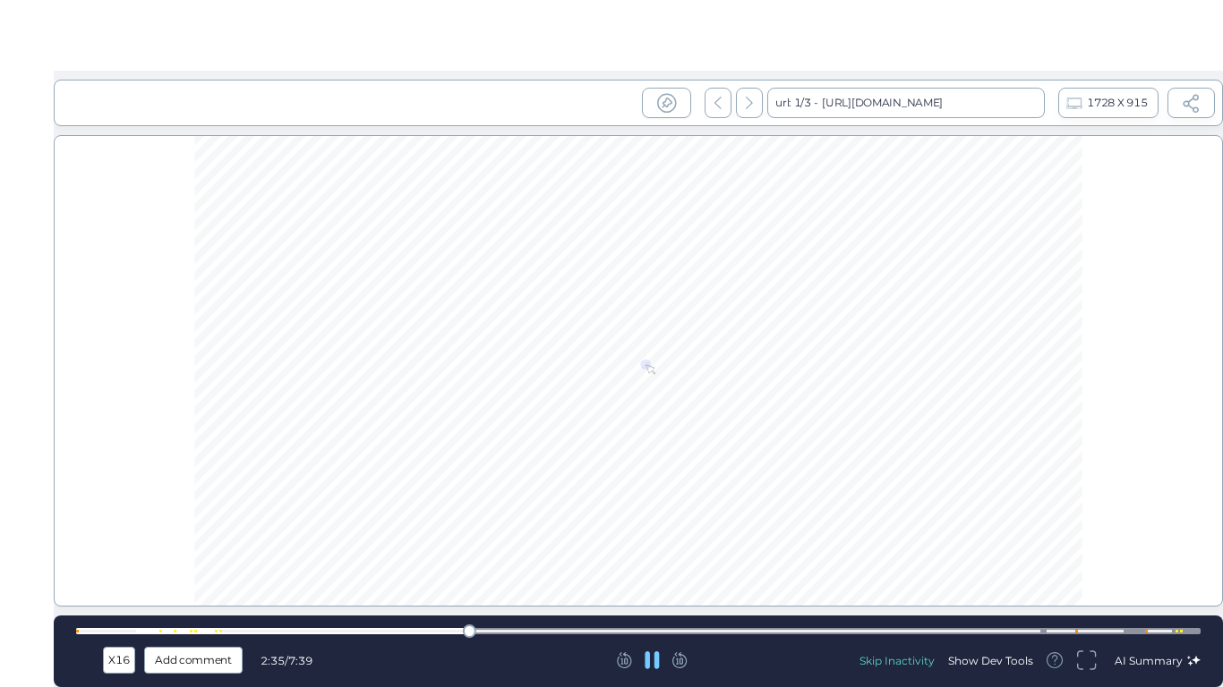 This screenshot has height=687, width=1223. What do you see at coordinates (193, 660) in the screenshot?
I see `span: Add comment` at bounding box center [193, 660].